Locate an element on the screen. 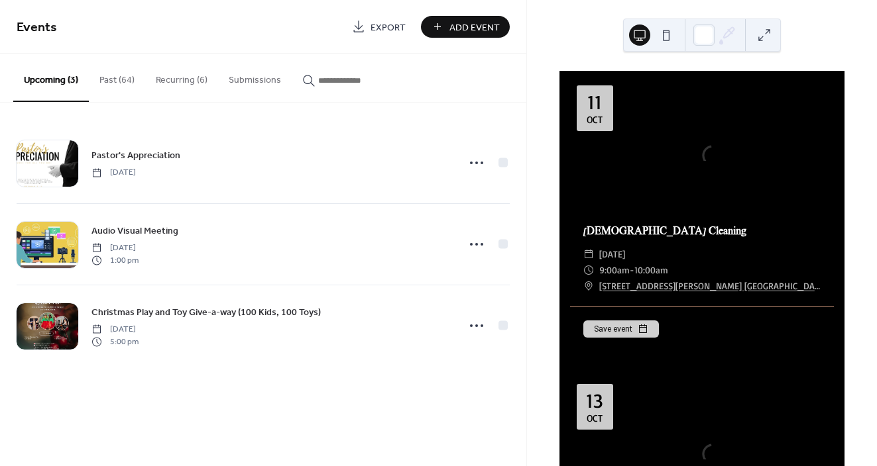  span: 1:00 pm is located at coordinates (115, 260).